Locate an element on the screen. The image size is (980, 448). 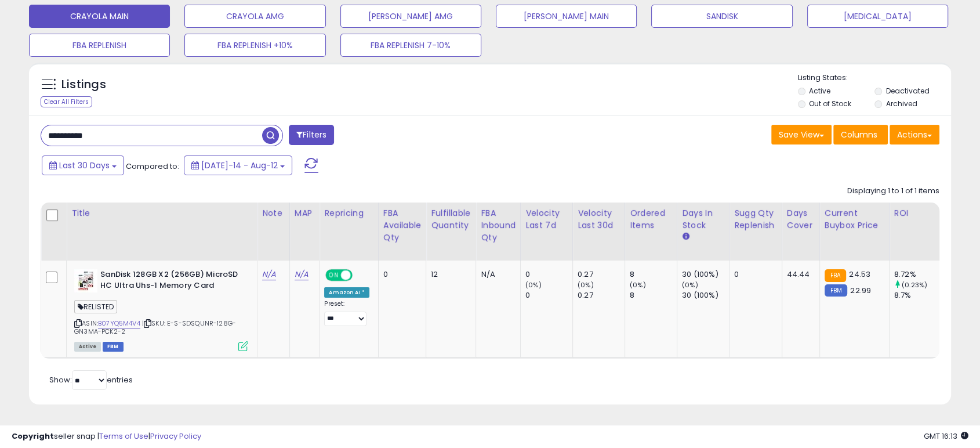
div: Days Cover is located at coordinates (801, 219).